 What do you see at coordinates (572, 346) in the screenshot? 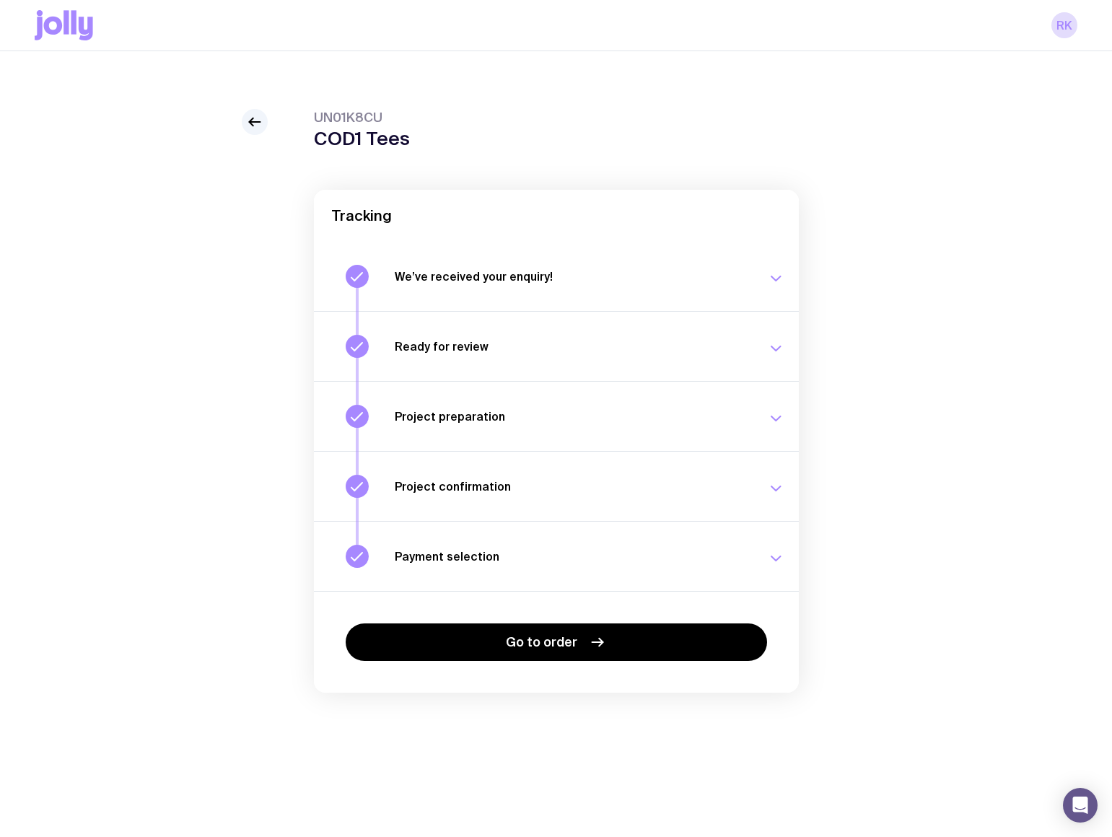
I see `h3: Ready for review` at bounding box center [572, 346].